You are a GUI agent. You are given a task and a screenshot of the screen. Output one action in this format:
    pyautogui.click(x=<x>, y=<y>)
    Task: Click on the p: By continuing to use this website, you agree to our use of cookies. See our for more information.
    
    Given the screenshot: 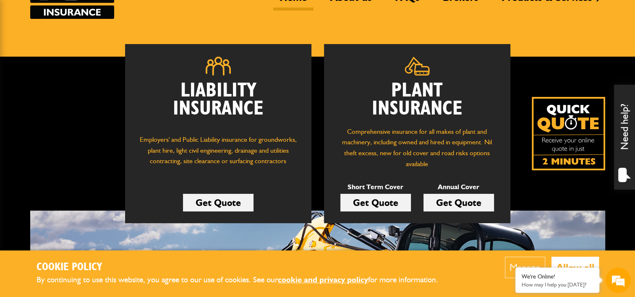 What is the action you would take?
    pyautogui.click(x=244, y=280)
    